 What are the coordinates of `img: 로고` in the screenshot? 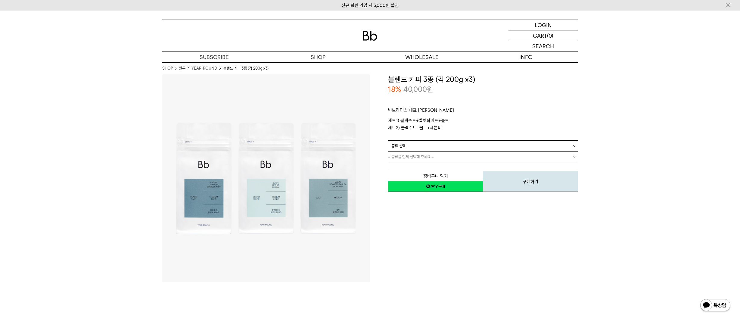 It's located at (370, 36).